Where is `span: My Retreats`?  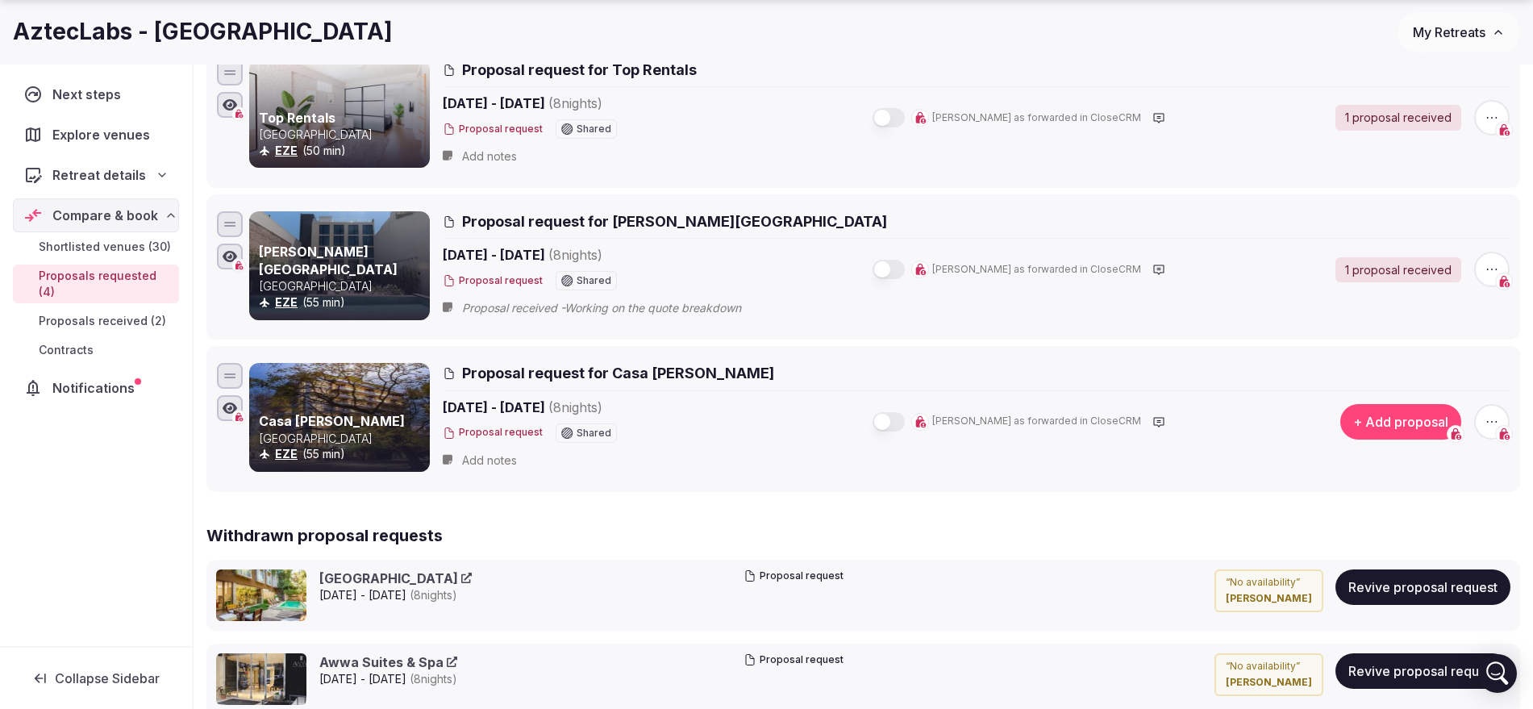 span: My Retreats is located at coordinates (1449, 32).